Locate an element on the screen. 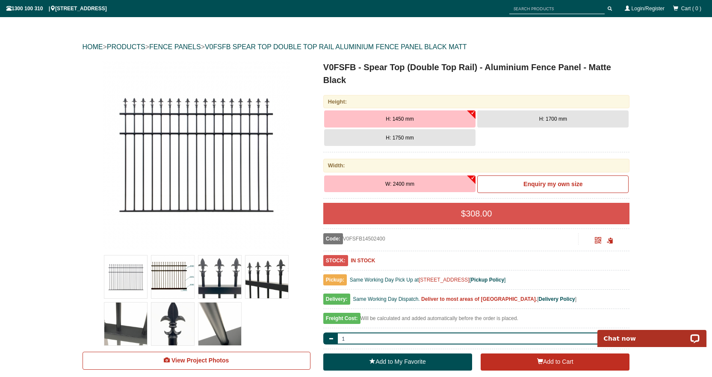 The image size is (712, 377). span: Delivery: is located at coordinates (337, 299).